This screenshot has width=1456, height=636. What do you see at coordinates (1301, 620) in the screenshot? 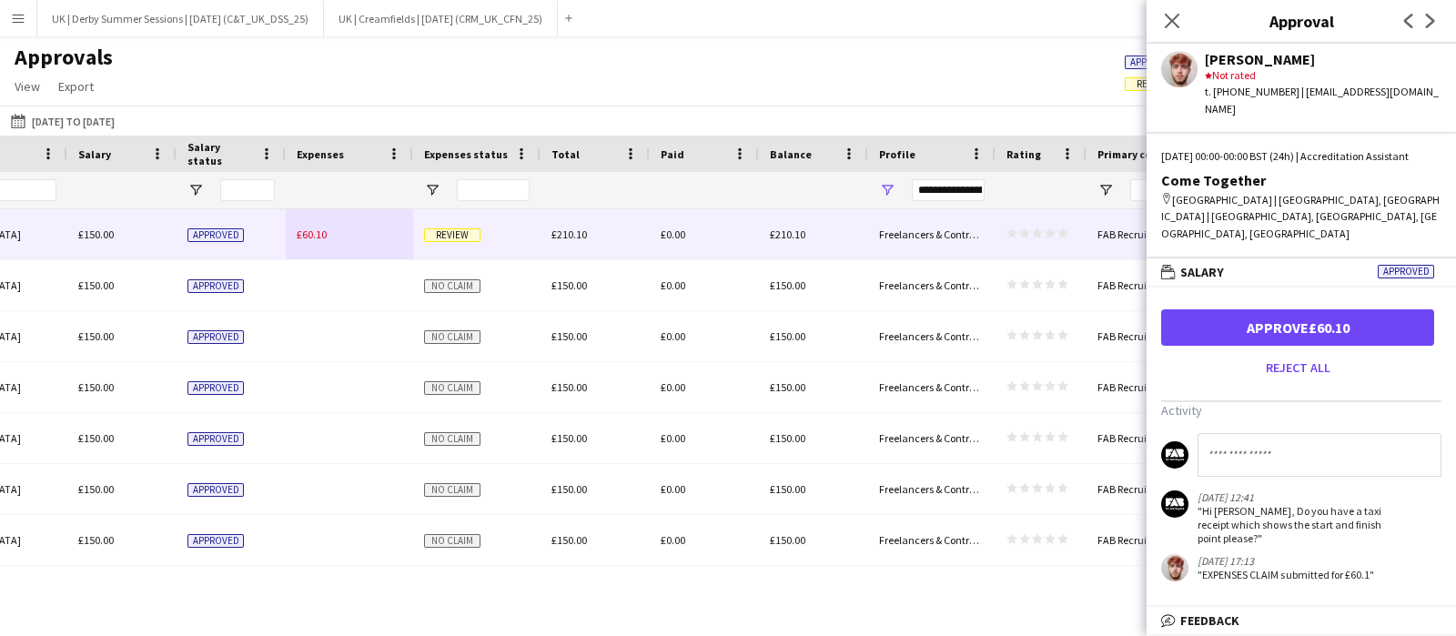
I see `mat-expansion-panel-header: Feedback` at bounding box center [1301, 620].